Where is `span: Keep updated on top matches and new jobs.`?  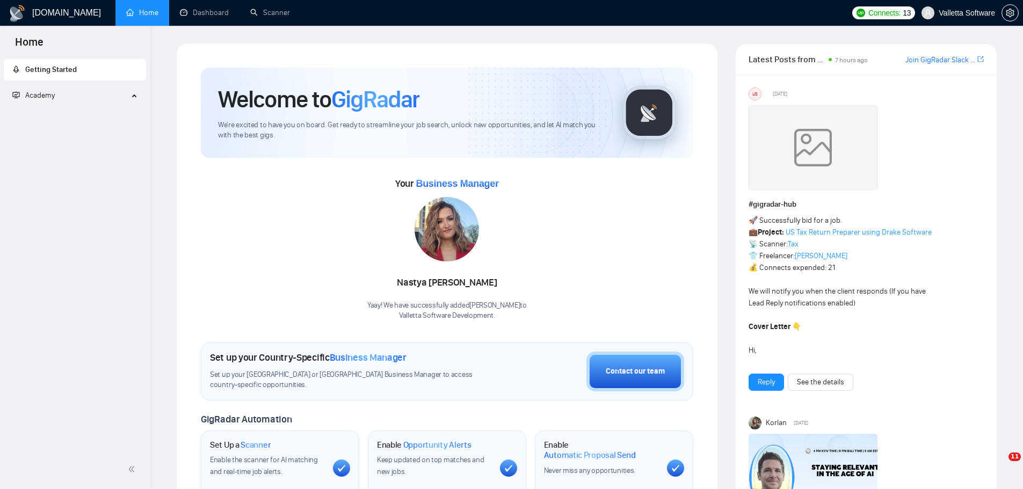
span: Keep updated on top matches and new jobs. is located at coordinates (431, 466).